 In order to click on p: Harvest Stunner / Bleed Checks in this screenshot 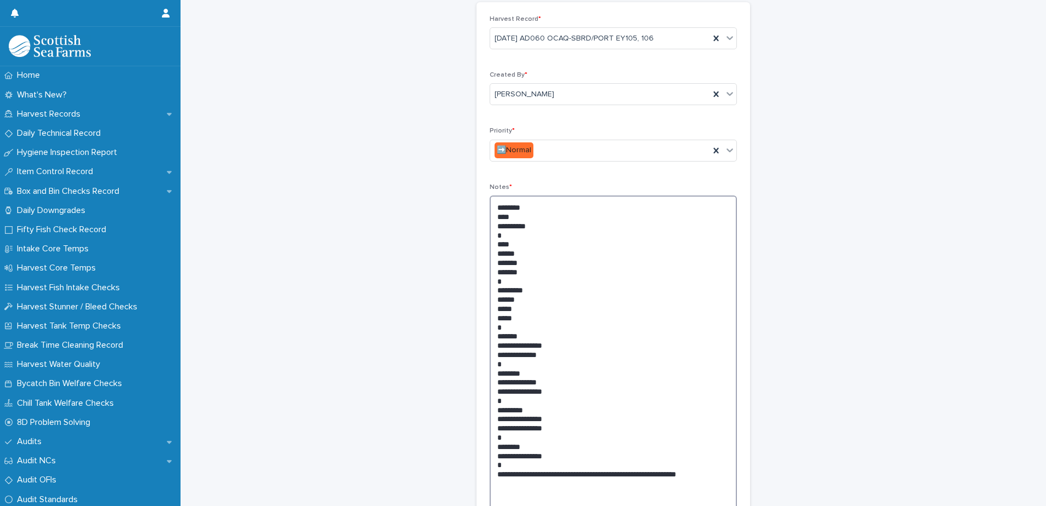, I will do `click(79, 306)`.